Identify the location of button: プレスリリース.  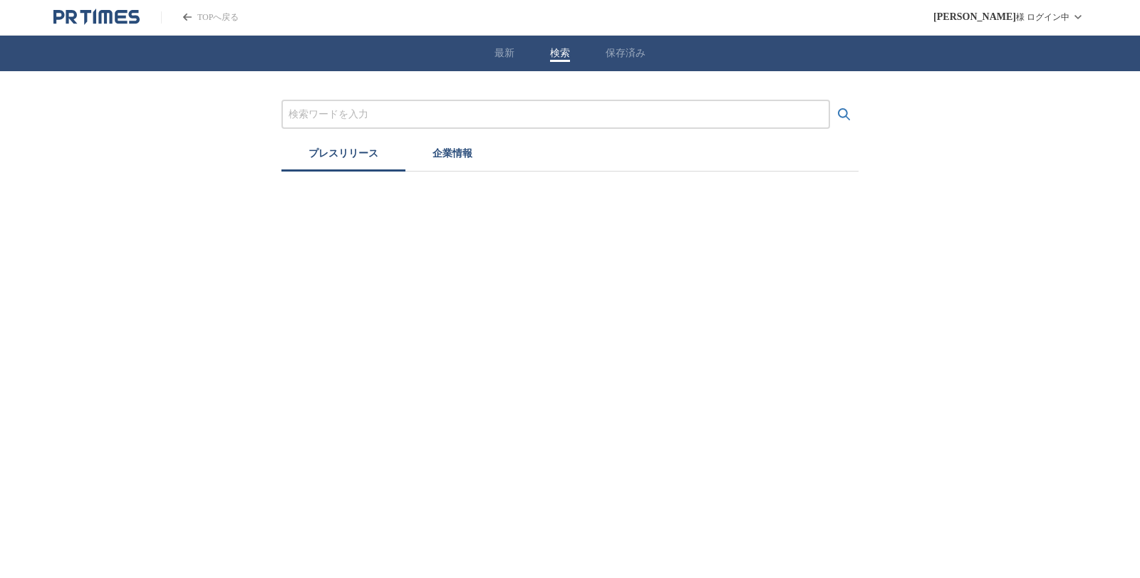
(343, 156).